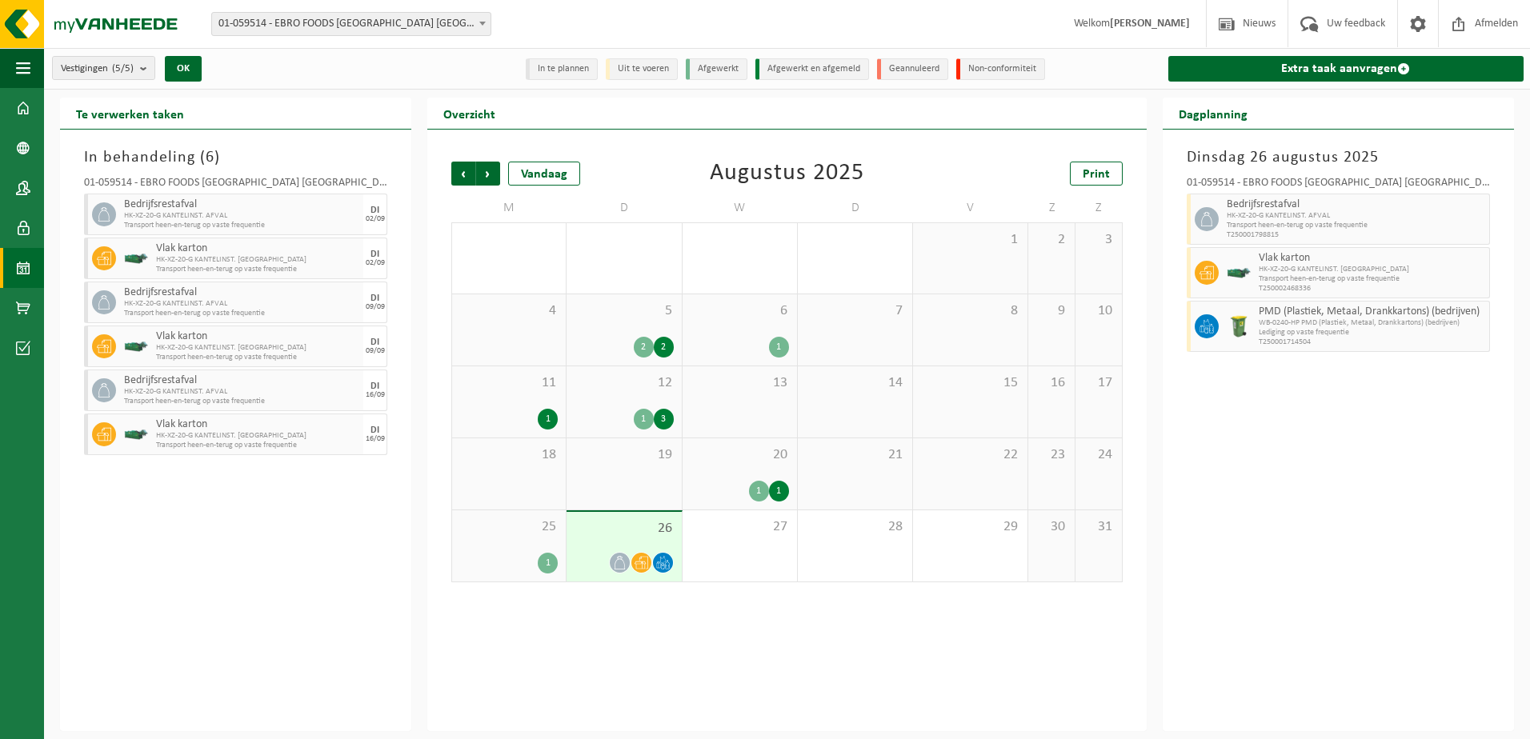  Describe the element at coordinates (1239, 326) in the screenshot. I see `img: WB-0240-HPE-GN-50` at that location.